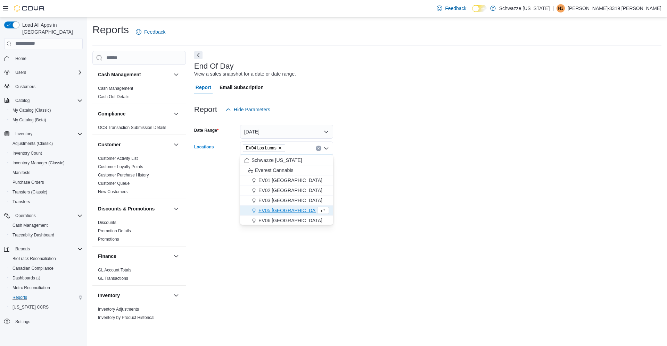 The height and width of the screenshot is (346, 667). I want to click on a: Promotion Details, so click(114, 231).